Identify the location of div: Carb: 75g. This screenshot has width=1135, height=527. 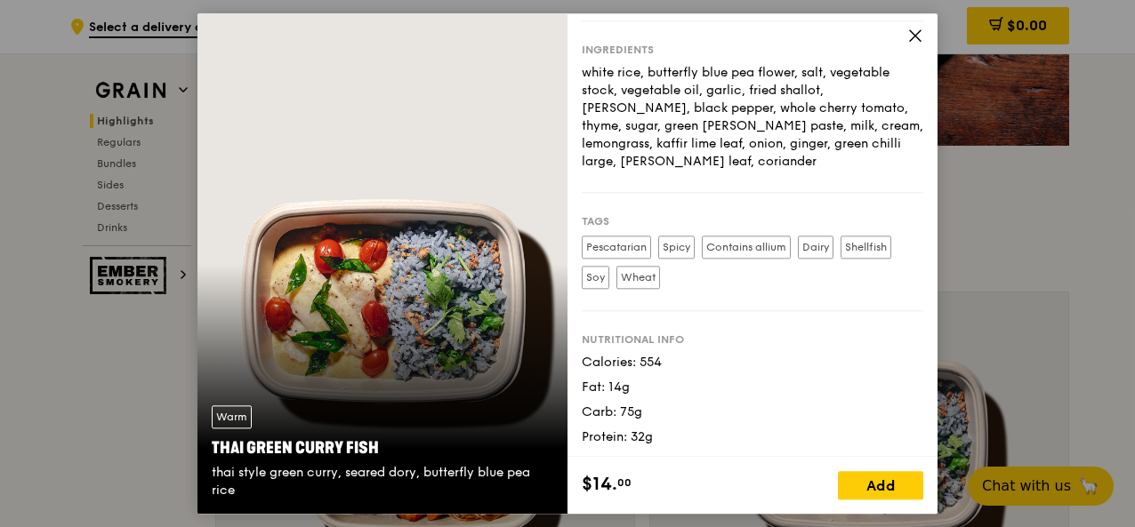
(752, 413).